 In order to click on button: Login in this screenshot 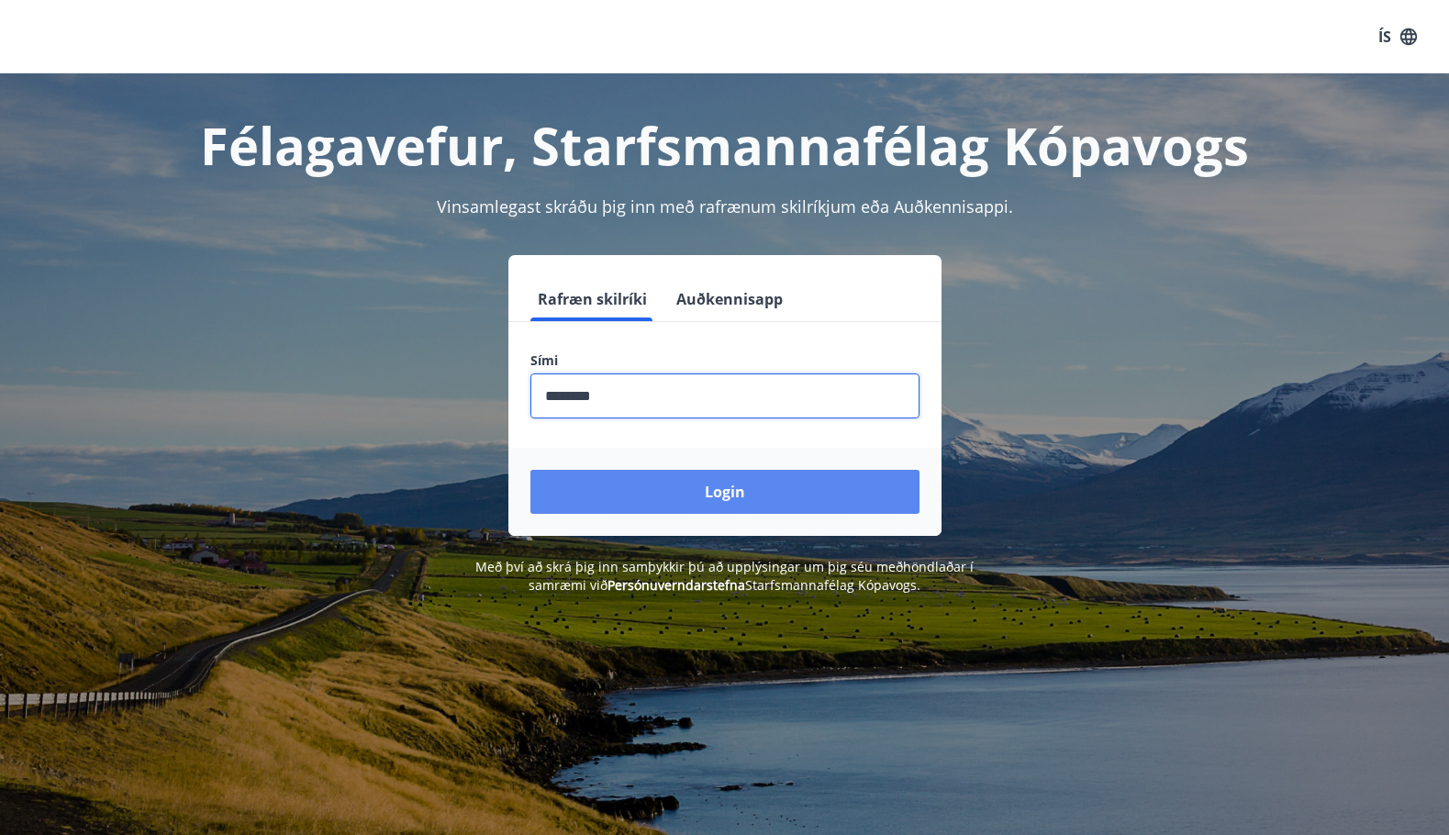, I will do `click(725, 492)`.